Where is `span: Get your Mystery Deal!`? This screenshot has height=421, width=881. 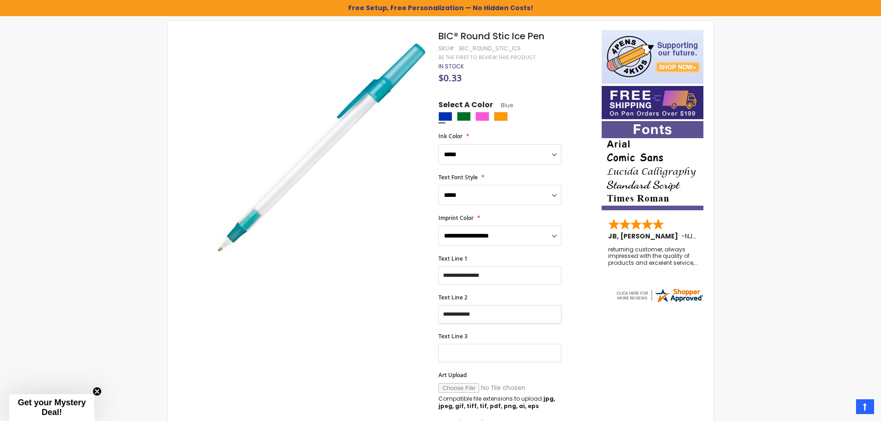
span: Get your Mystery Deal! is located at coordinates (51, 407).